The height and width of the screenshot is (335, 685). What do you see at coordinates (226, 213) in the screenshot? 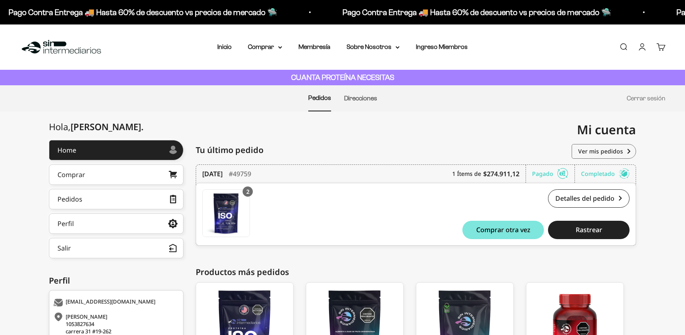
I see `img: Translation missing: es.Proteína Aislada ISO - Vainilla - Vanilla / 2 libras (910g)` at bounding box center [226, 213].